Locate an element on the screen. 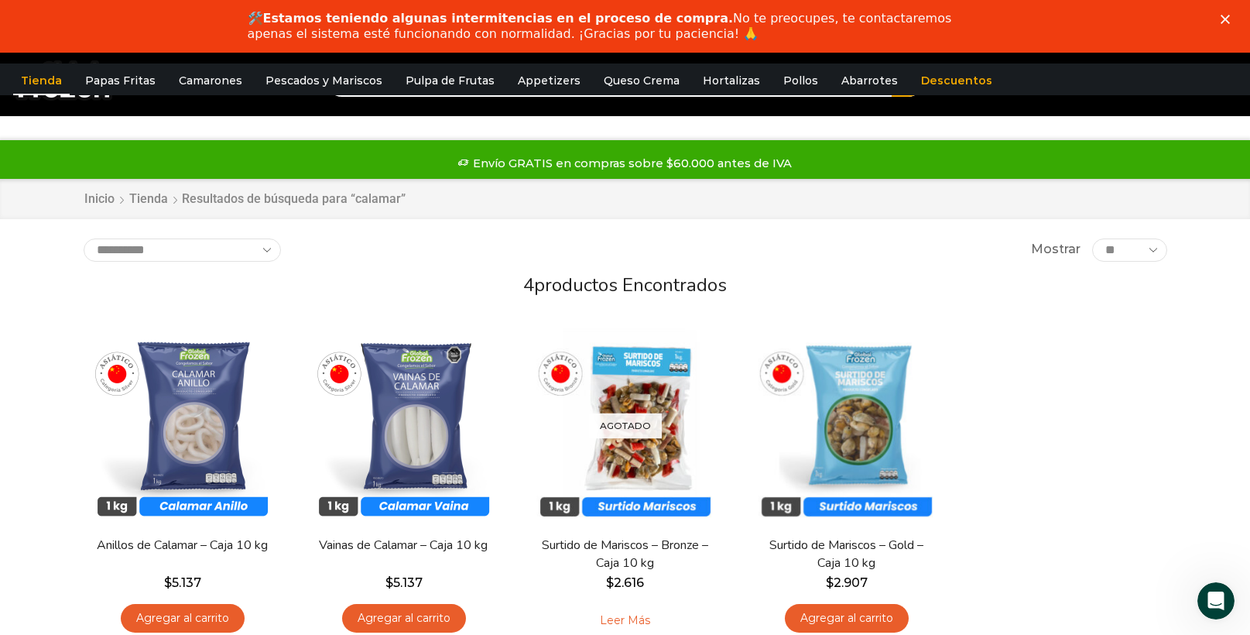 Image resolution: width=1250 pixels, height=635 pixels. div: 🛠️ No te preocupes, te contactaremos apenas el sistema esté funcionando con normalidad. ¡Gracias ... is located at coordinates (613, 26).